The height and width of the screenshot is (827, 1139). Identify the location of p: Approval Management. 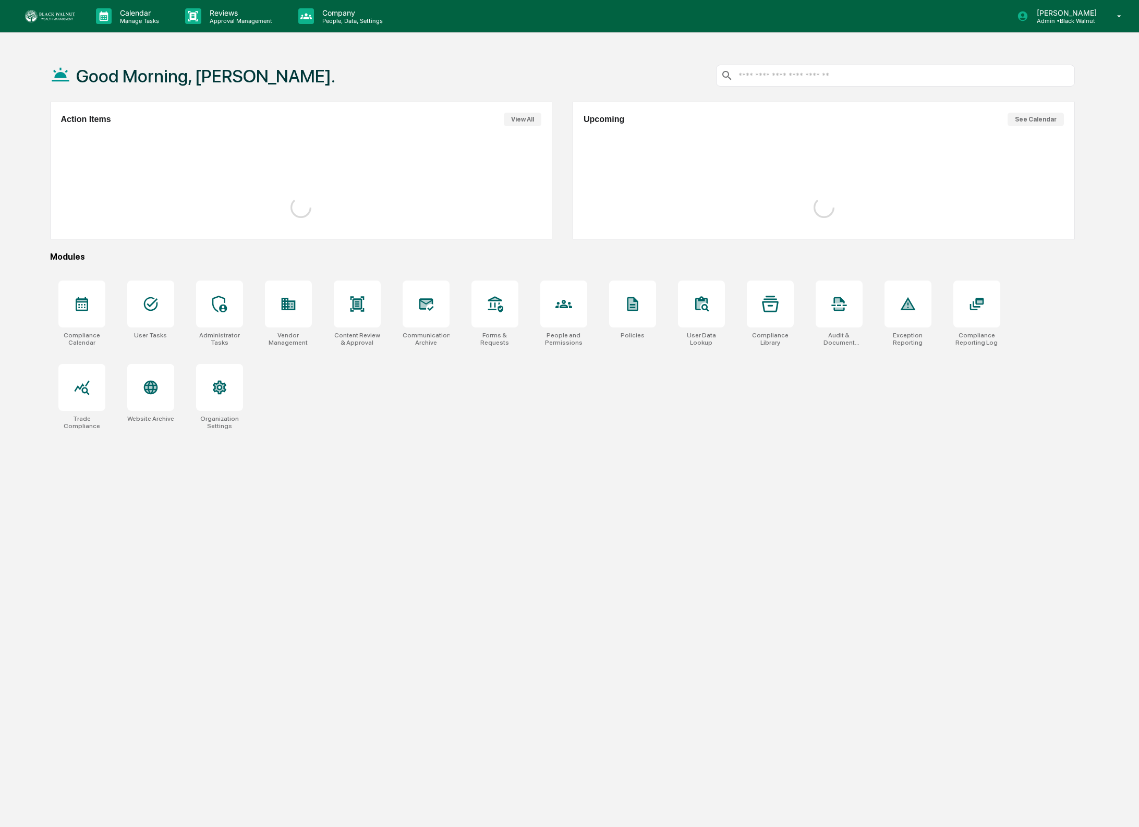
(239, 21).